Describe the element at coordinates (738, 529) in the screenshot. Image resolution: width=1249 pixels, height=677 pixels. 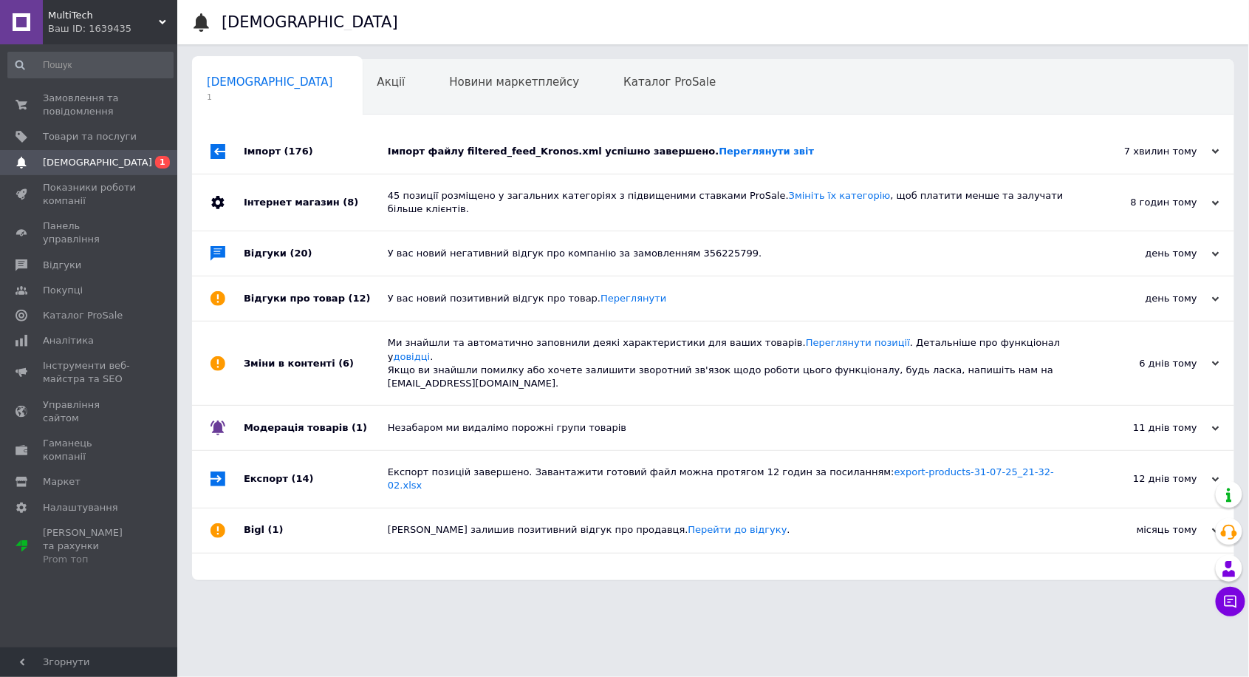
I see `a: Перейти до відгуку` at that location.